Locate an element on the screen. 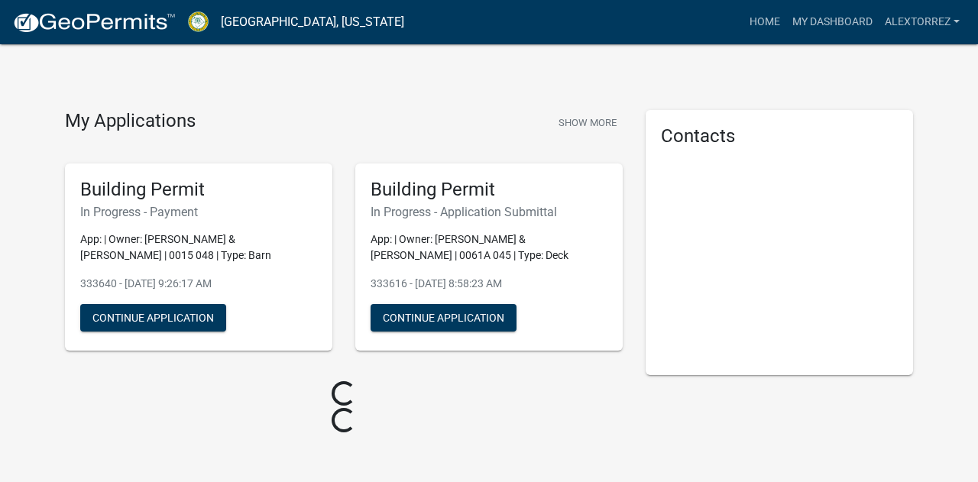 This screenshot has width=978, height=482. img: Crawford County, Georgia is located at coordinates (198, 21).